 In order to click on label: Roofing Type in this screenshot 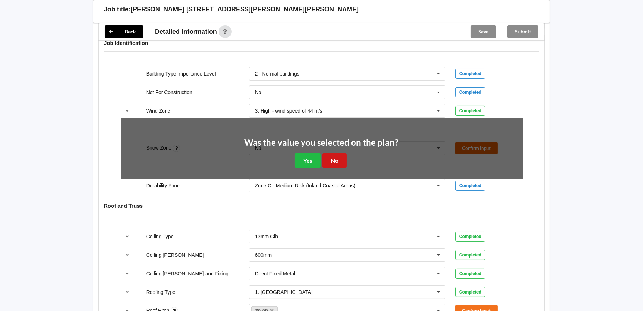, I will do `click(161, 292)`.